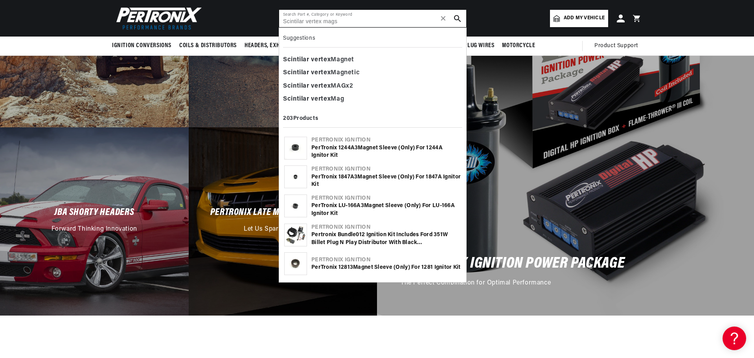 The height and width of the screenshot is (358, 754). Describe the element at coordinates (373, 18) in the screenshot. I see `input: Search Part #, Category or Keyword` at that location.